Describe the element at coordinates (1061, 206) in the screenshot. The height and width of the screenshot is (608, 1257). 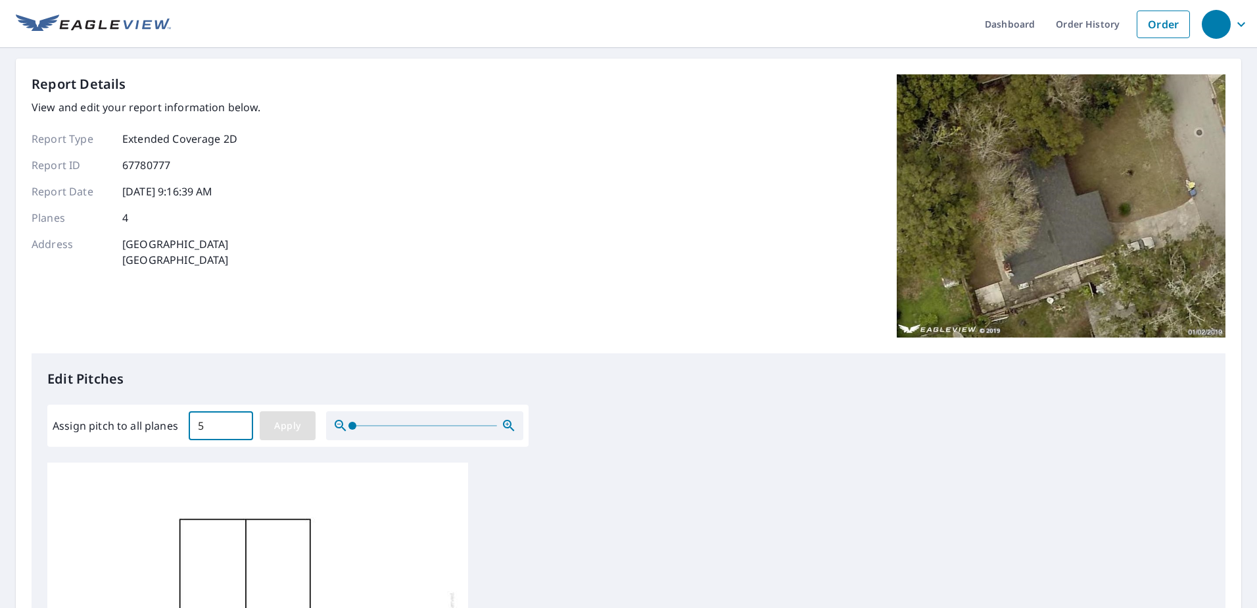
I see `img: Top image` at that location.